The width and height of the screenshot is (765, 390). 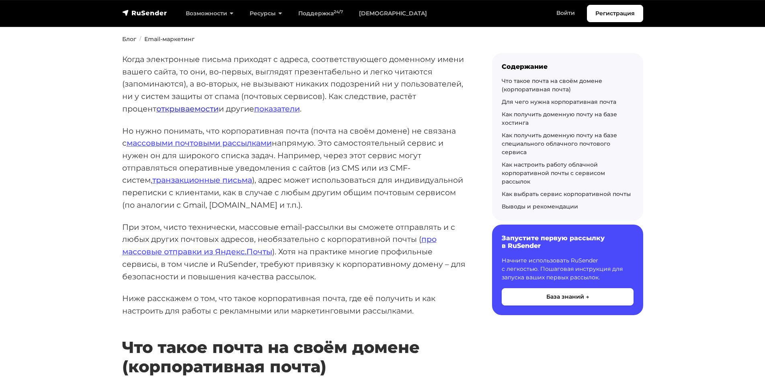 What do you see at coordinates (294, 345) in the screenshot?
I see `h2: Что такое почта на своём домене (корпоративная почта)` at bounding box center [294, 345].